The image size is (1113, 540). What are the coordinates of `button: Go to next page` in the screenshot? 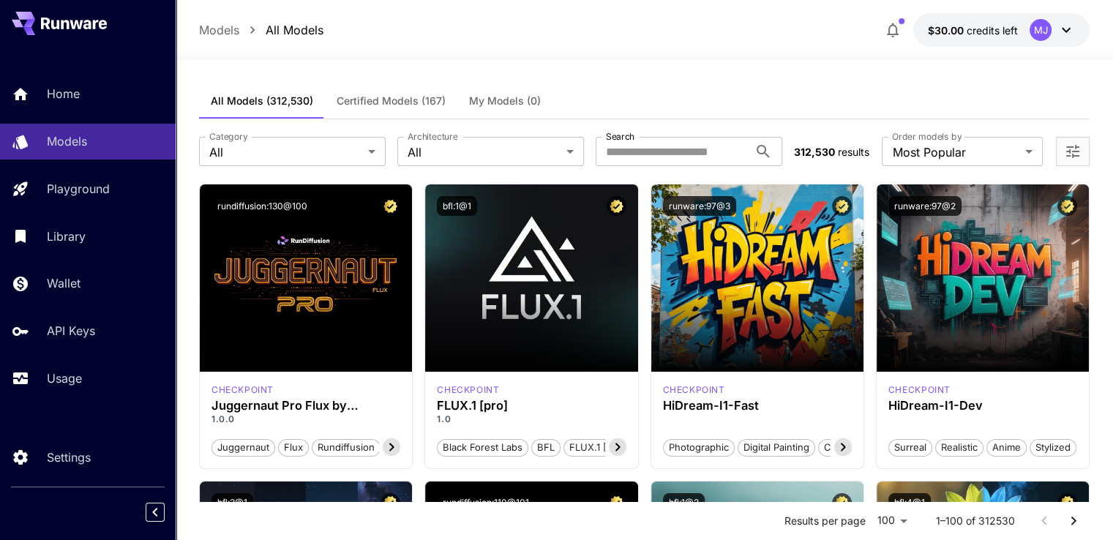 It's located at (1073, 521).